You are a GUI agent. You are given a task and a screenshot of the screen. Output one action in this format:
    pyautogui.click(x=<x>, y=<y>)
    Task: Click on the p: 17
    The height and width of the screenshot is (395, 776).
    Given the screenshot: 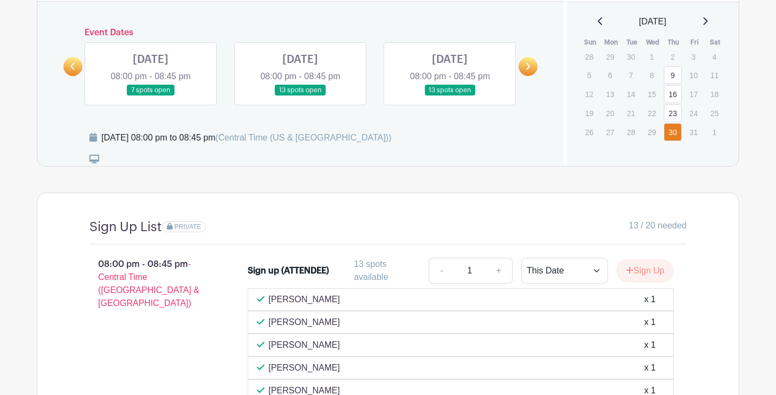 What is the action you would take?
    pyautogui.click(x=693, y=94)
    